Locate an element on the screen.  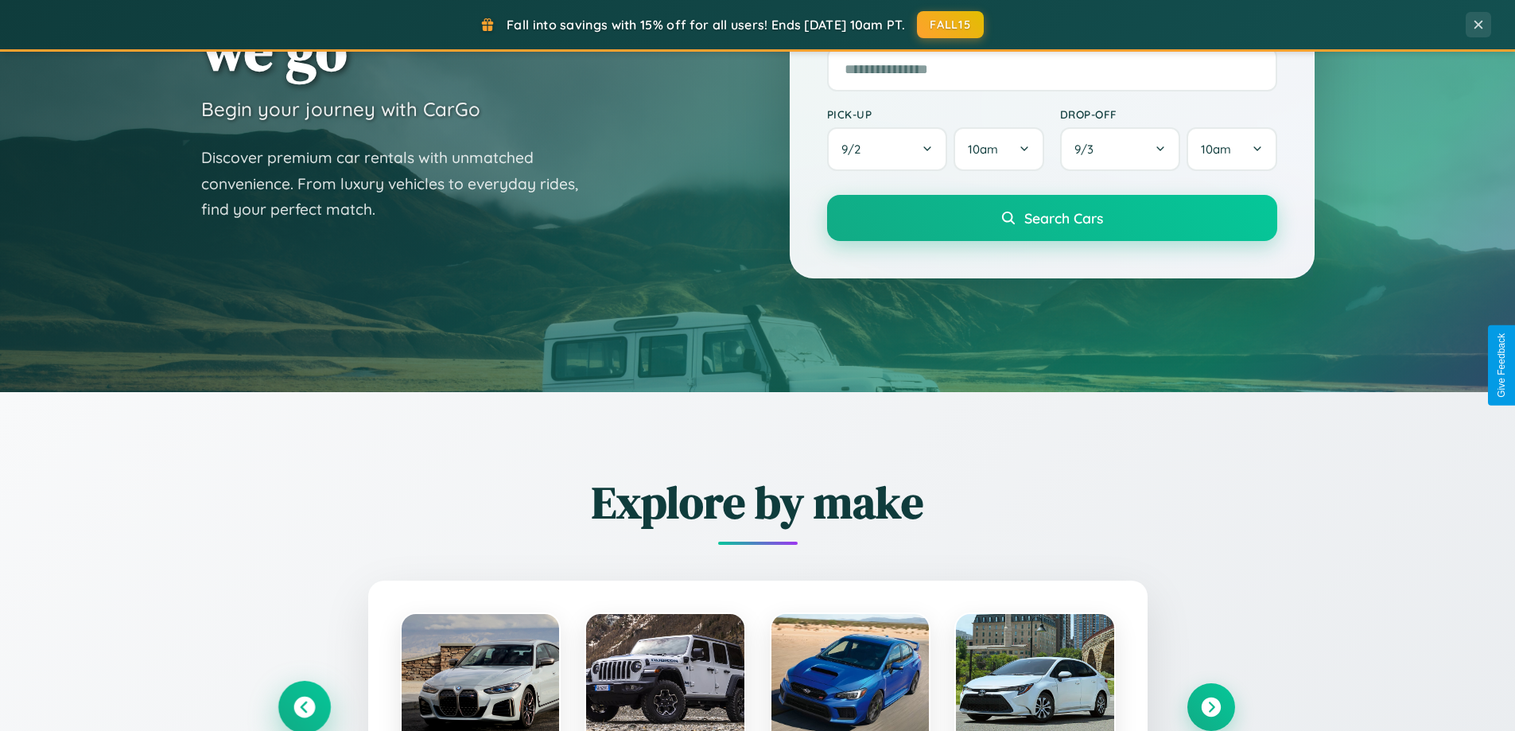
span: Search Cars is located at coordinates (1063, 218).